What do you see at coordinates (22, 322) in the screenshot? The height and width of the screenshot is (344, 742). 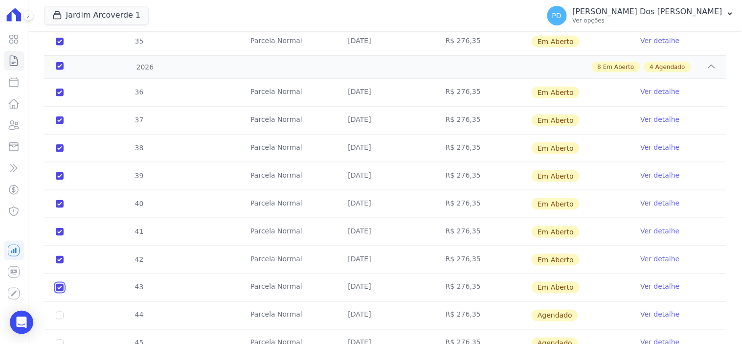 I see `div: Open Intercom Messenger` at bounding box center [22, 322].